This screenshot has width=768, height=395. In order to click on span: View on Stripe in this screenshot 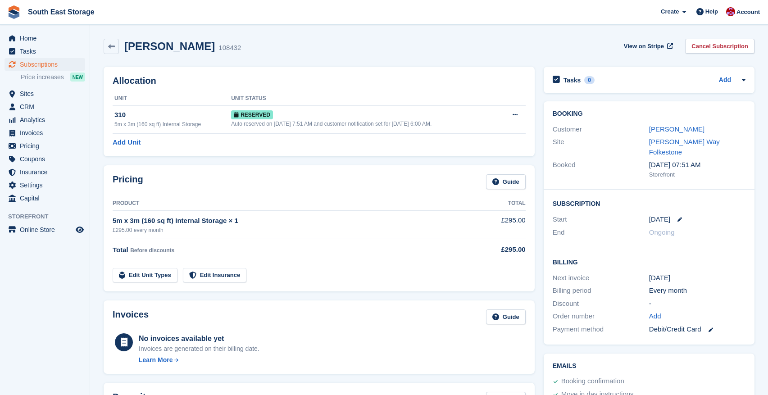, I will do `click(644, 46)`.